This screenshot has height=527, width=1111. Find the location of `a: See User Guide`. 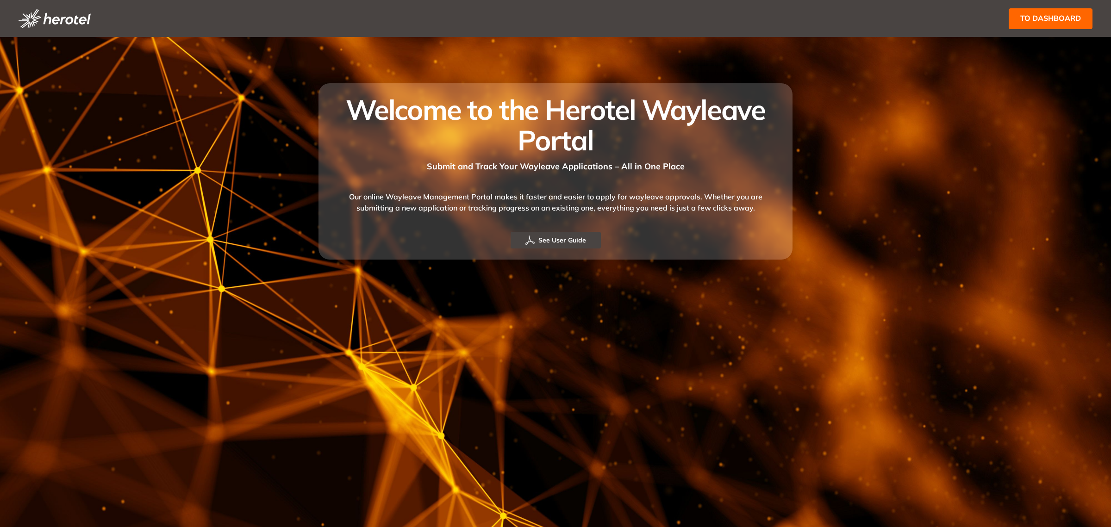

a: See User Guide is located at coordinates (556, 240).